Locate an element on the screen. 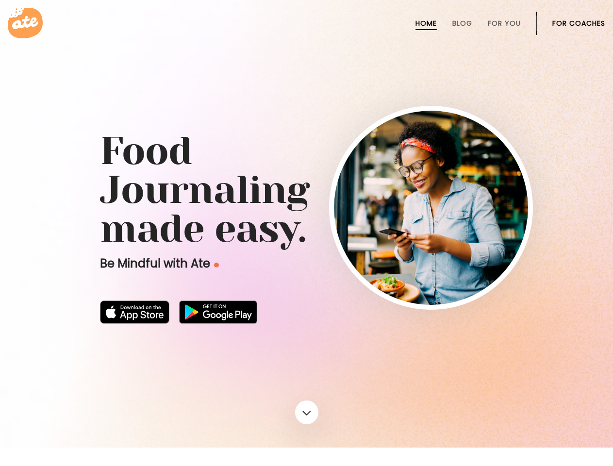 The image size is (613, 466). a: Blog is located at coordinates (462, 23).